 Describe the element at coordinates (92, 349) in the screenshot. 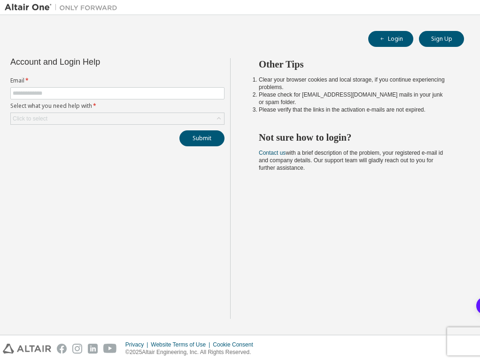

I see `img: linkedin.svg` at that location.